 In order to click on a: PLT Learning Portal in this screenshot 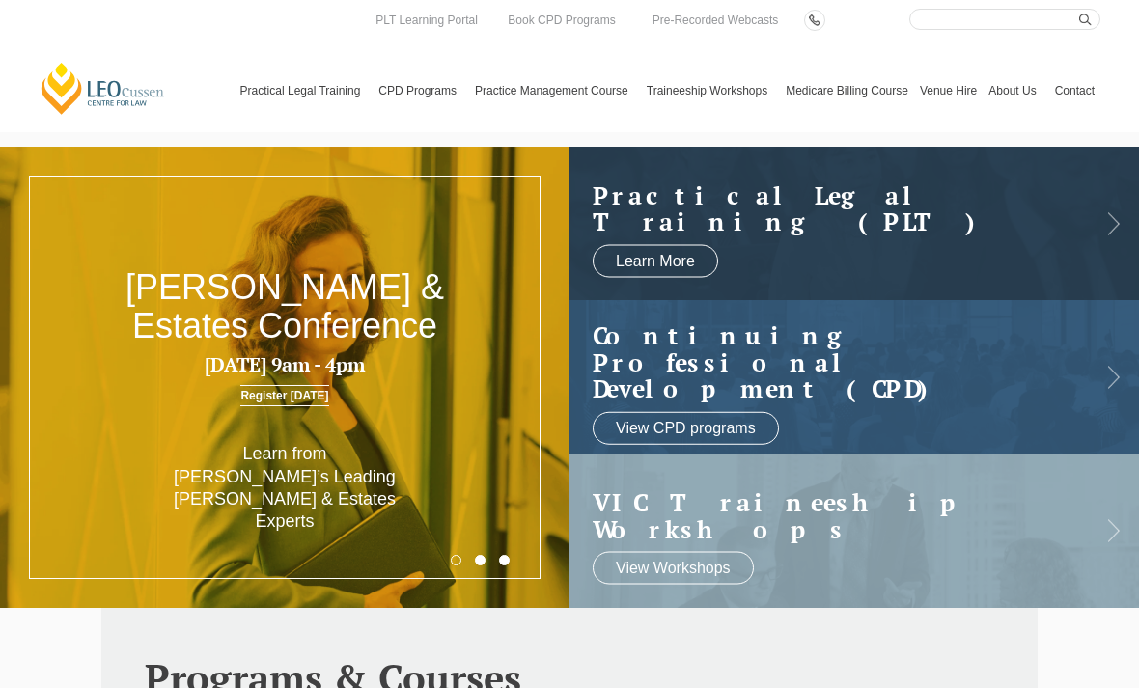, I will do `click(427, 20)`.